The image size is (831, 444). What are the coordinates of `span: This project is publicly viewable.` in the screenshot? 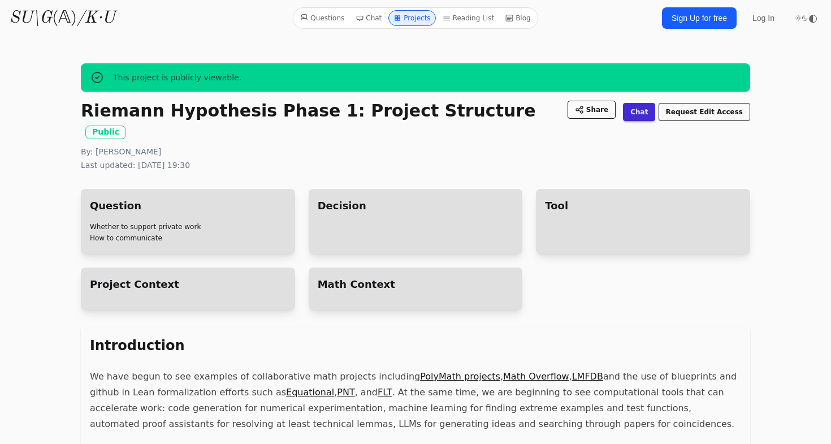 It's located at (177, 77).